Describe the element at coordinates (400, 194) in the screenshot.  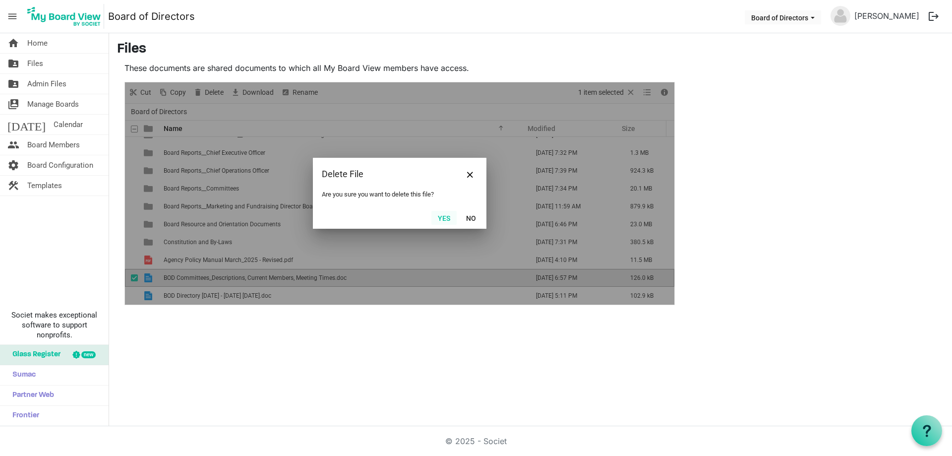
I see `div: Are you sure you want to delete this file?` at that location.